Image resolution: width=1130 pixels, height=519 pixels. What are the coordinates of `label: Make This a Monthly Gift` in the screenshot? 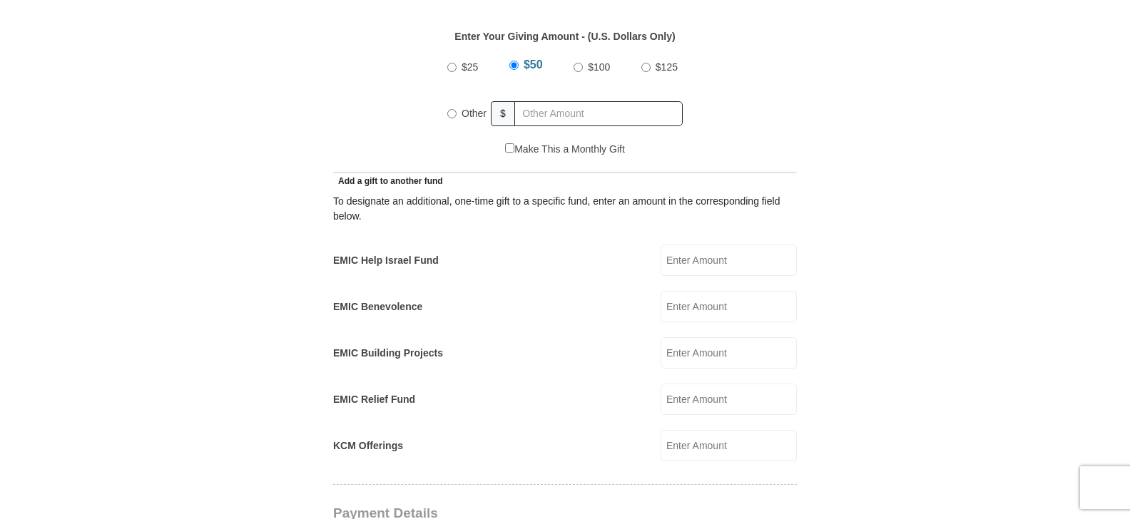 It's located at (565, 149).